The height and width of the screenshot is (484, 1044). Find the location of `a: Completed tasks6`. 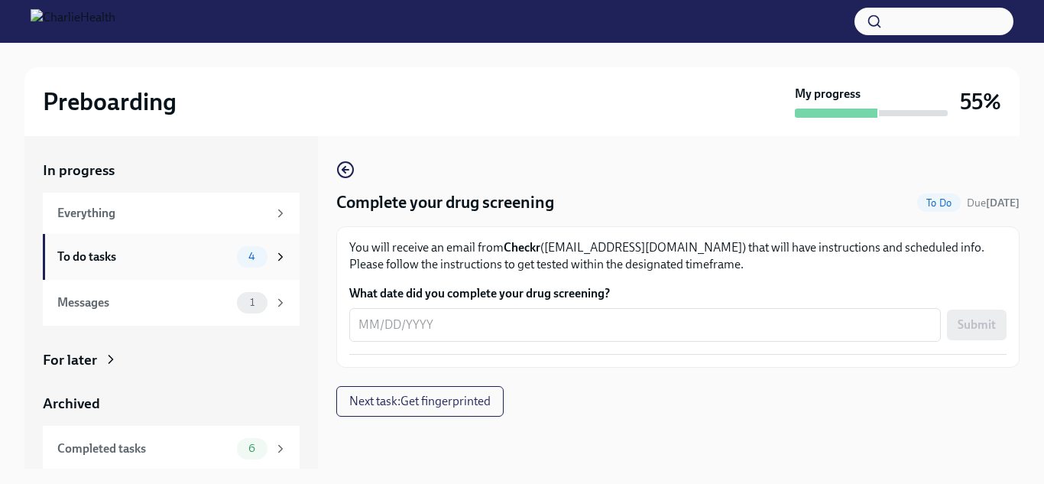

a: Completed tasks6 is located at coordinates (171, 448).